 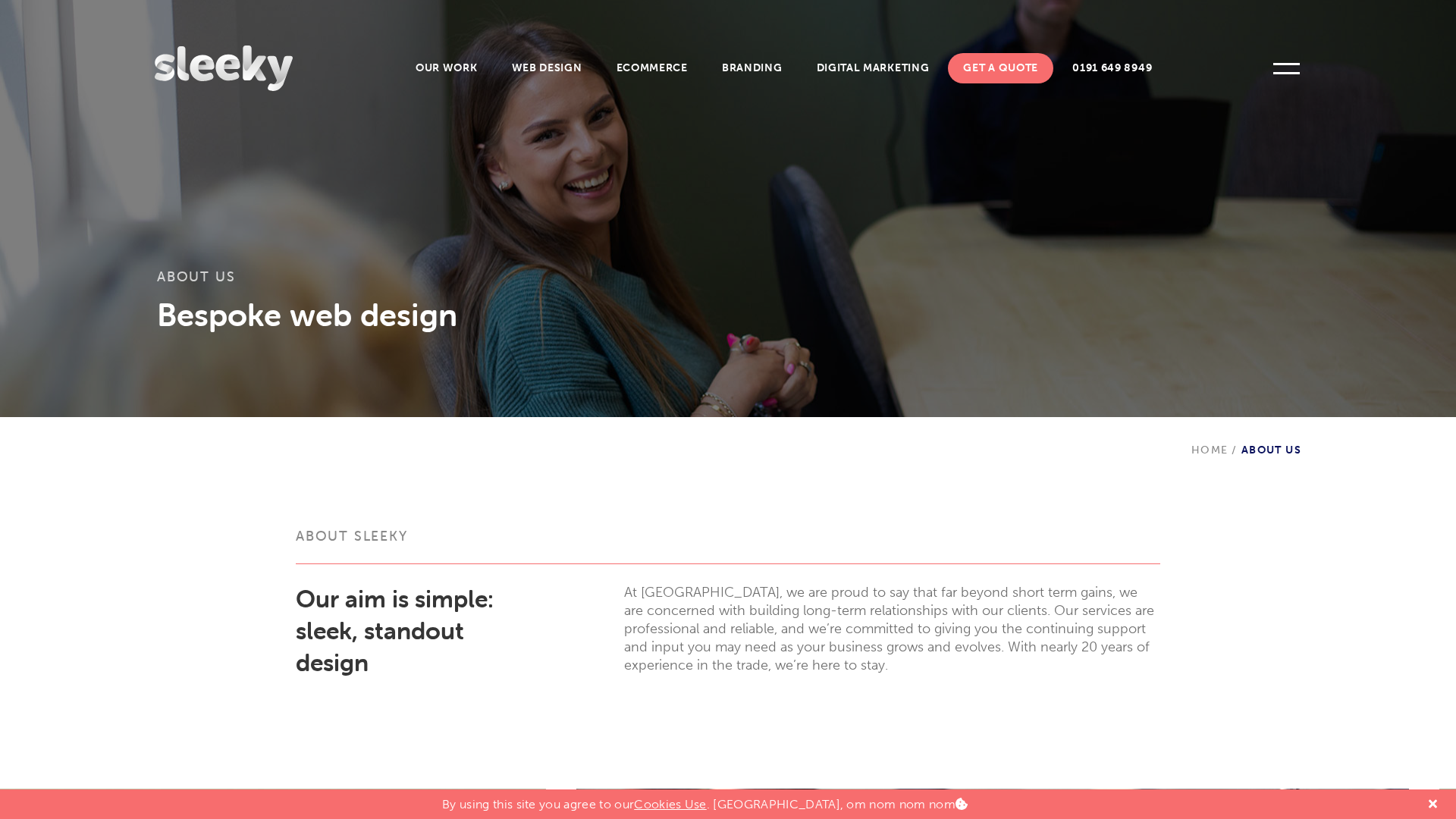 What do you see at coordinates (547, 68) in the screenshot?
I see `a: Web Design` at bounding box center [547, 68].